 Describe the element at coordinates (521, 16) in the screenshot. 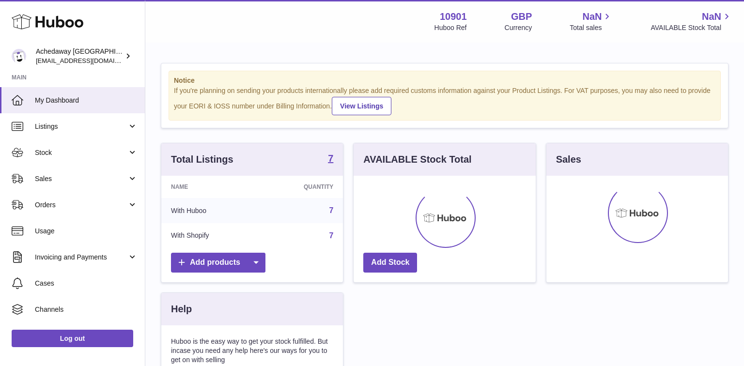

I see `strong: GBP` at that location.